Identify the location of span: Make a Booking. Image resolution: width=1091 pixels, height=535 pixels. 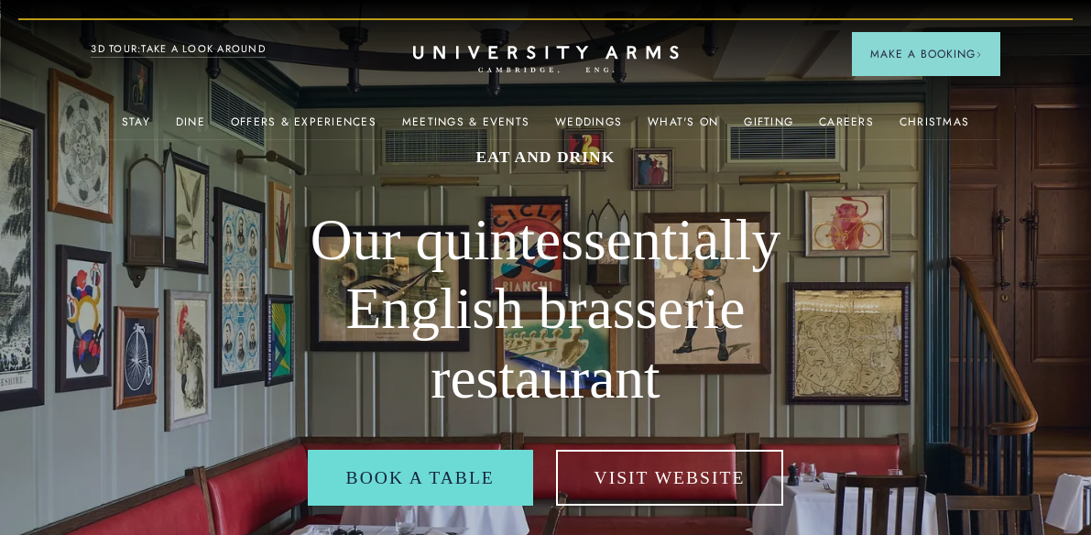
(926, 54).